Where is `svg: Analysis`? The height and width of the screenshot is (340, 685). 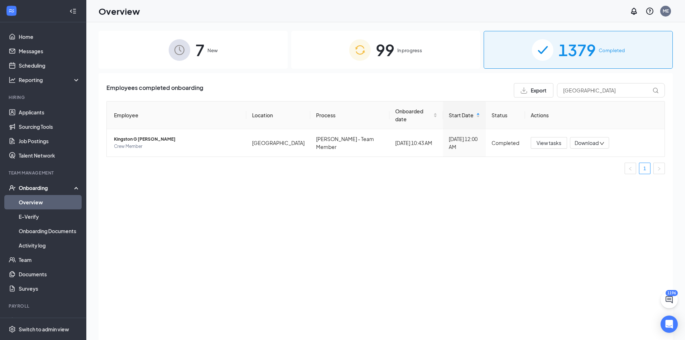 svg: Analysis is located at coordinates (12, 80).